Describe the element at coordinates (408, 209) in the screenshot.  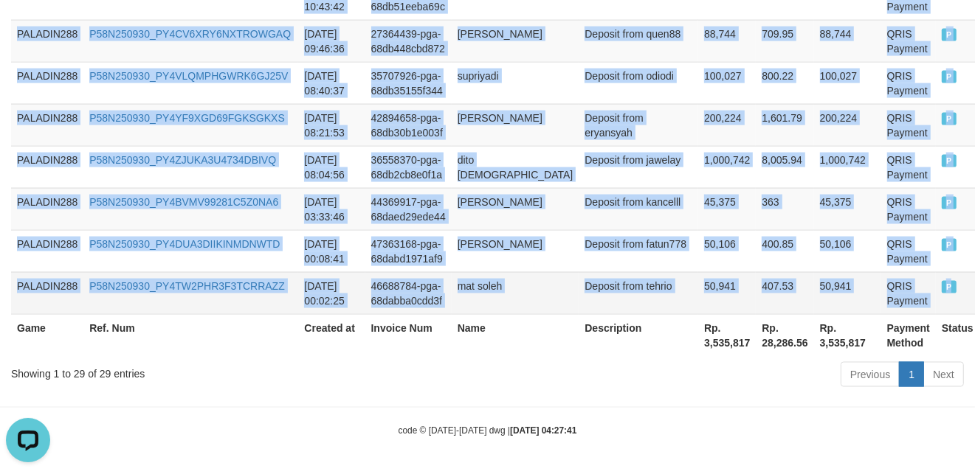
I see `td: 44369917-pga-68daed29ede44` at that location.